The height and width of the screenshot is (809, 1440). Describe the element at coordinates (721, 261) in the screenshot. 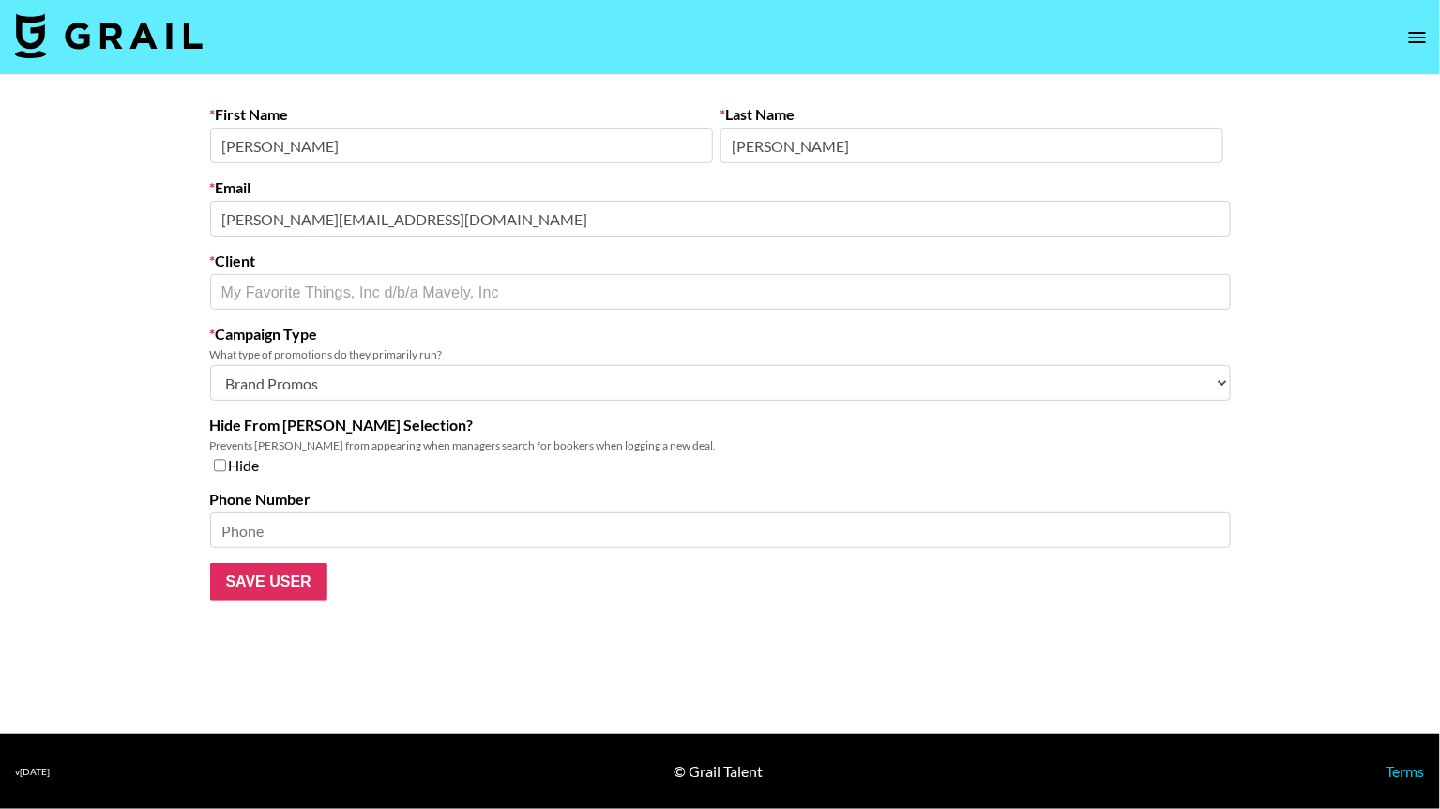

I see `label: Client` at that location.